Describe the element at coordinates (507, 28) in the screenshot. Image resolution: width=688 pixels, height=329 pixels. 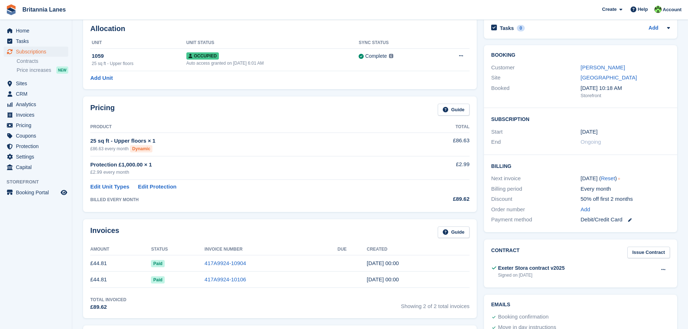
I see `h2: Tasks` at that location.